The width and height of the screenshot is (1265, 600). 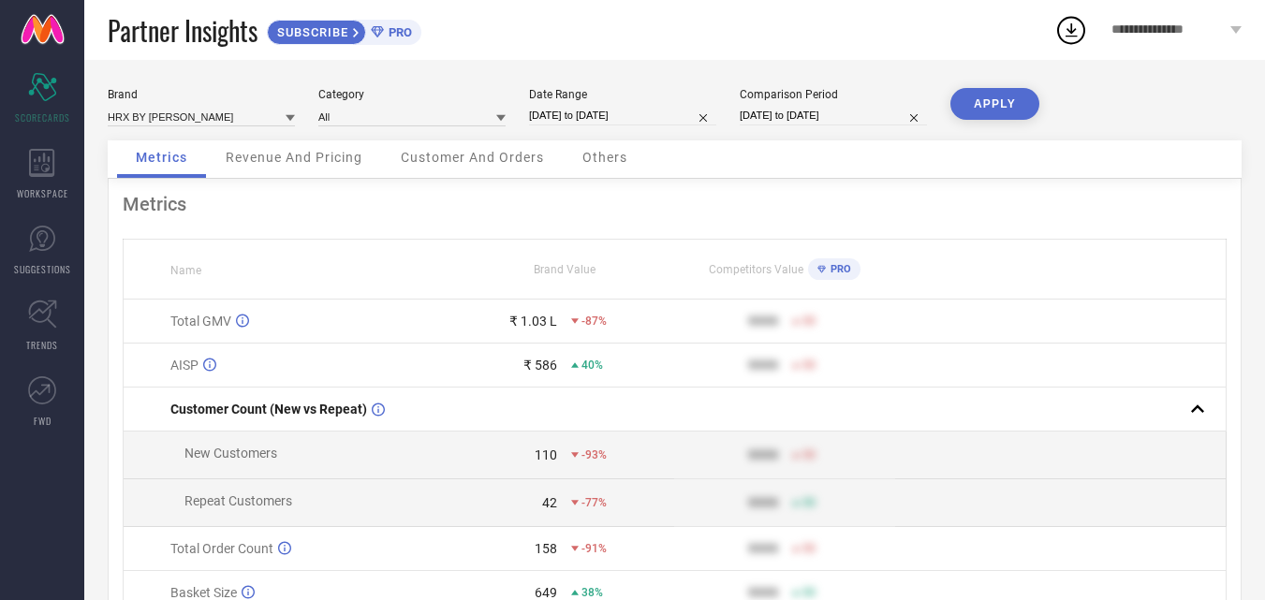 What do you see at coordinates (472, 157) in the screenshot?
I see `span: Customer And Orders` at bounding box center [472, 157].